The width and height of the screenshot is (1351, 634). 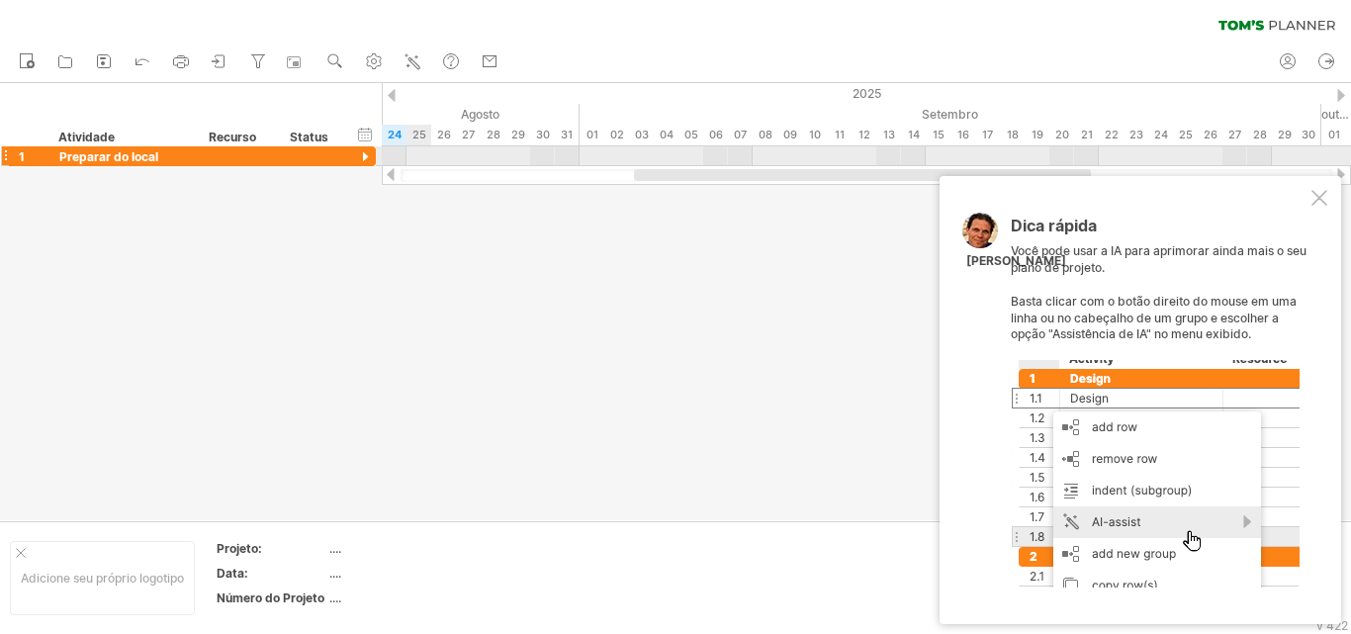 What do you see at coordinates (690, 134) in the screenshot?
I see `div: Sexta-feira, 5 de setembro de 2025` at bounding box center [690, 134].